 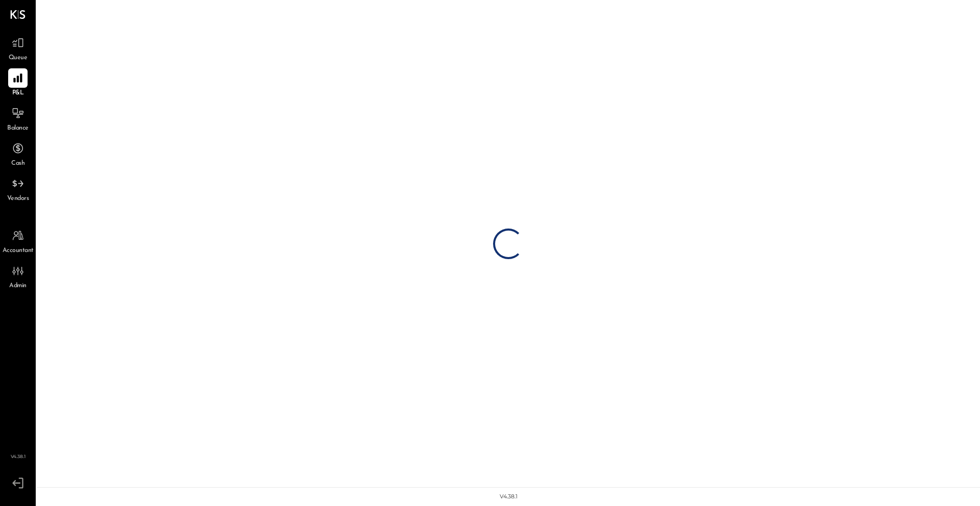 I want to click on a: Queue, so click(x=18, y=48).